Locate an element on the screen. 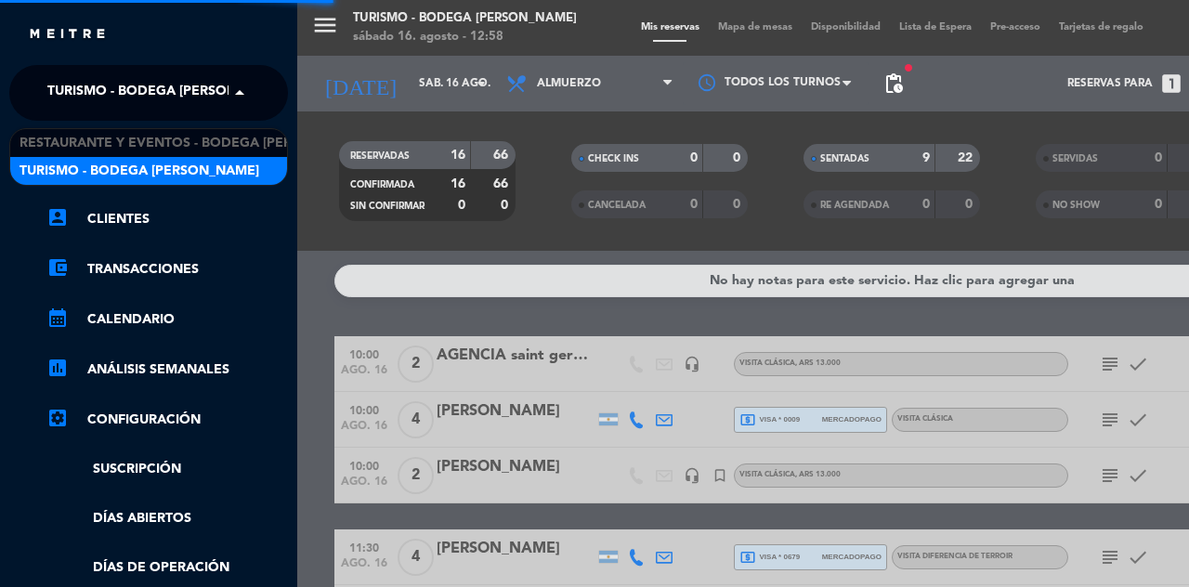  i: assessment is located at coordinates (58, 368).